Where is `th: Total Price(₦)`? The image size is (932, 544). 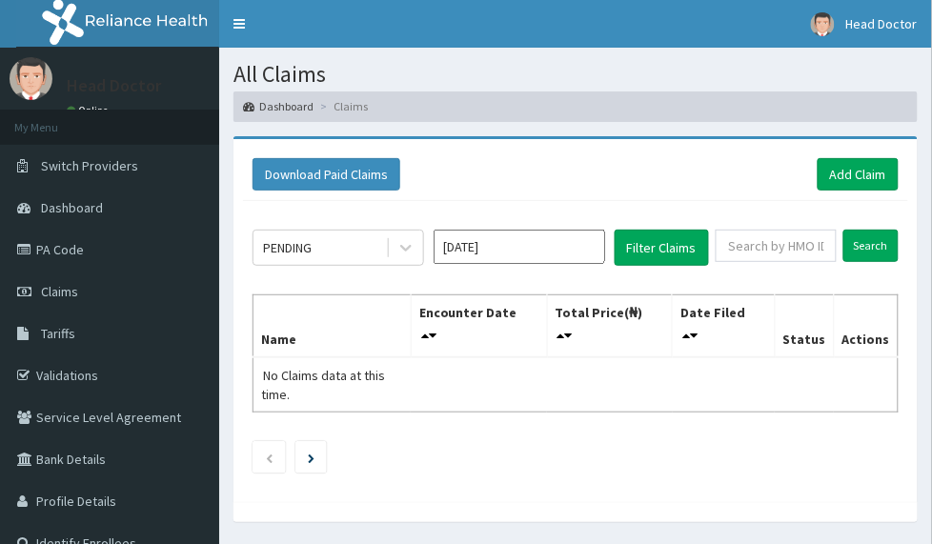 th: Total Price(₦) is located at coordinates (609, 326).